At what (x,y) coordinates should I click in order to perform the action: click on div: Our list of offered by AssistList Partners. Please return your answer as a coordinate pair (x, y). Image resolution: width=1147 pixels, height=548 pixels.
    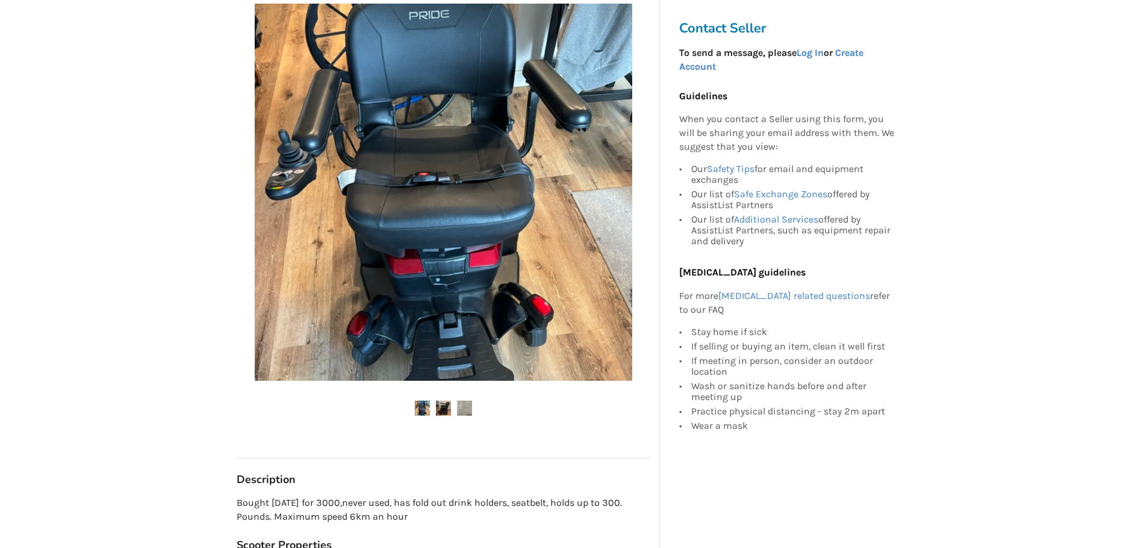
    Looking at the image, I should click on (793, 200).